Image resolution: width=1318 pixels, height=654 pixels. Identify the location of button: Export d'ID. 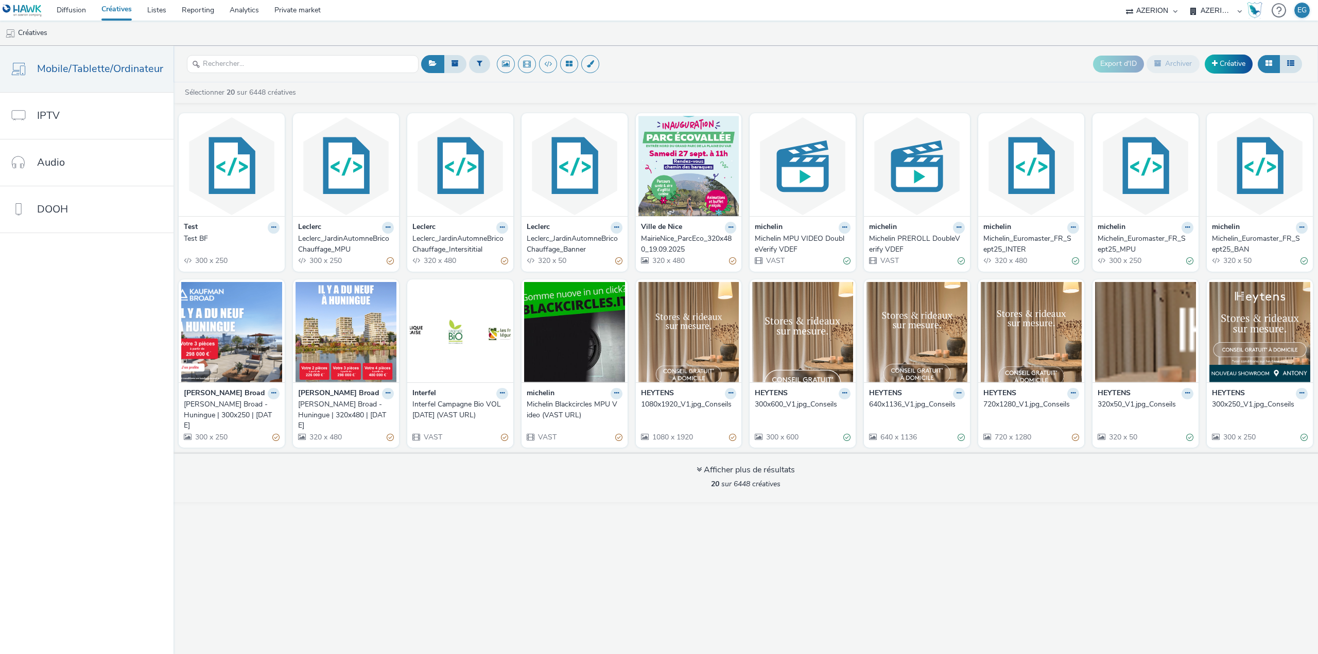
(1118, 64).